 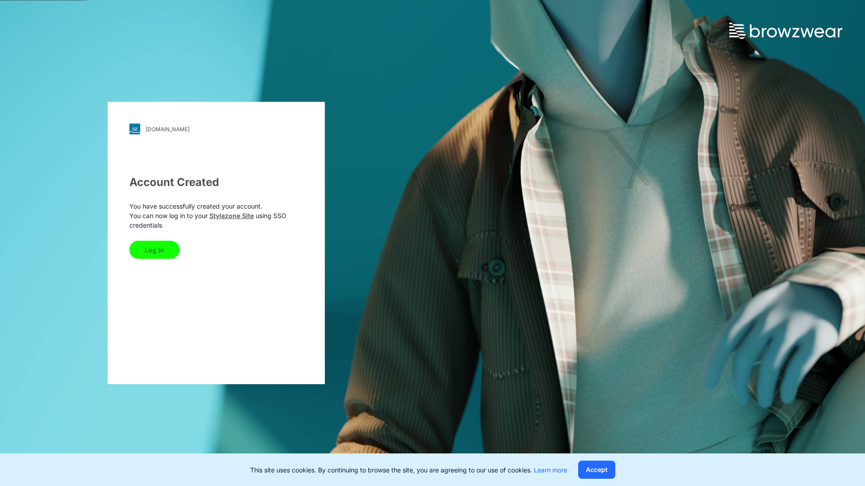 I want to click on img: svg+xml;base64,PHN2ZyB3aWR0aD0iMjgiIGhlaWdodD0iMjgiIHZpZXdCb3g9IjAgMCAyOCAyOCIgZmlsbD0ibm9uZSIgeG..., so click(x=135, y=129).